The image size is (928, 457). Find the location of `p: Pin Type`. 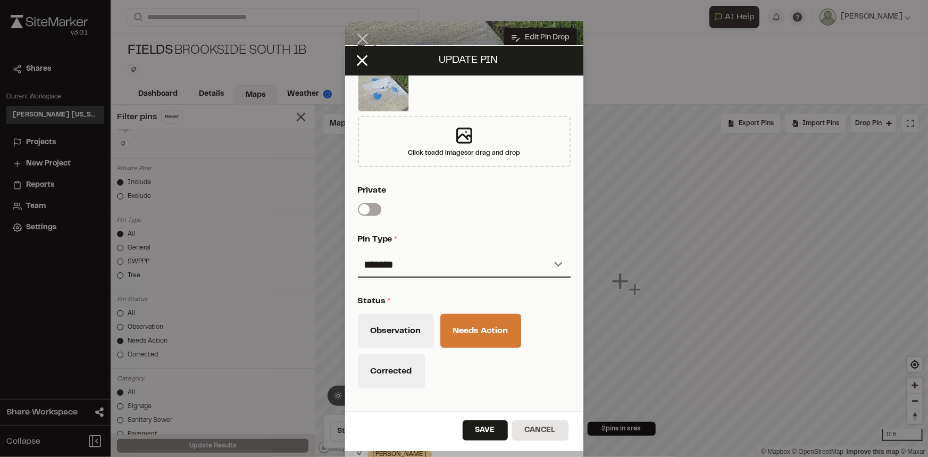

p: Pin Type is located at coordinates (462, 239).